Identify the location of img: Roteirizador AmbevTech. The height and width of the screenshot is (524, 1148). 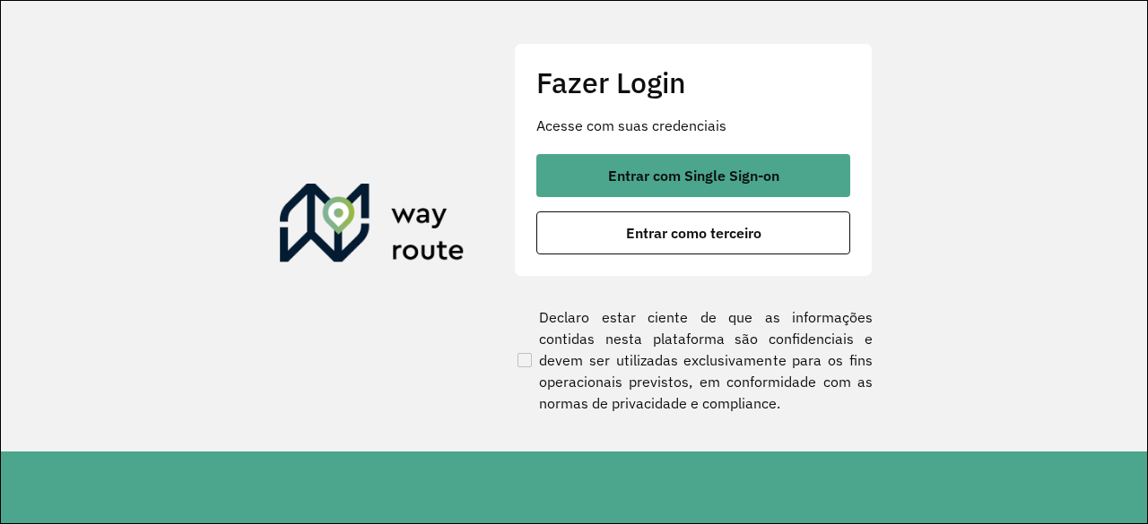
(372, 227).